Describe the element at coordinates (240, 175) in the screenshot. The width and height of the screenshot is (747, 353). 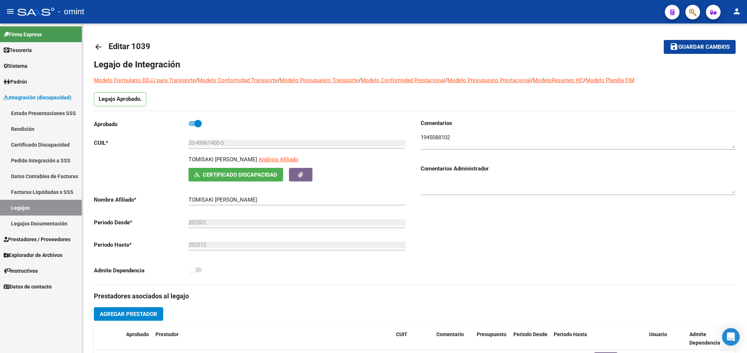
I see `span: Certificado Discapacidad` at that location.